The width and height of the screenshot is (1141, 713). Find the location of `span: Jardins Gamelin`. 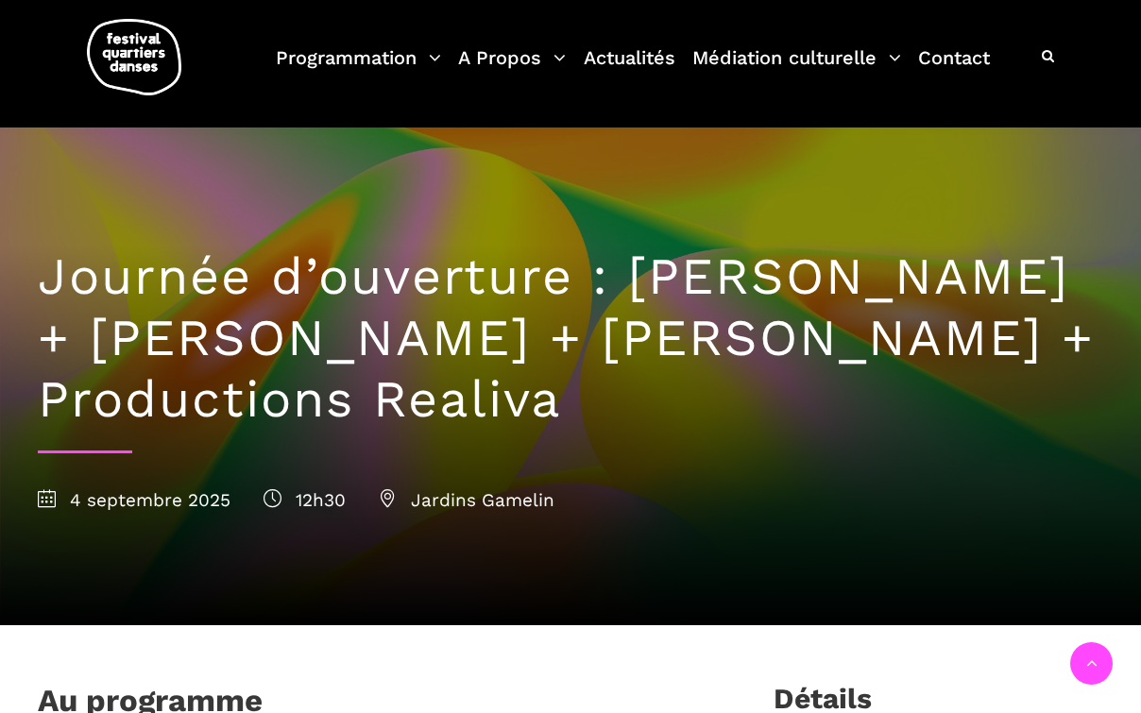

span: Jardins Gamelin is located at coordinates (467, 500).